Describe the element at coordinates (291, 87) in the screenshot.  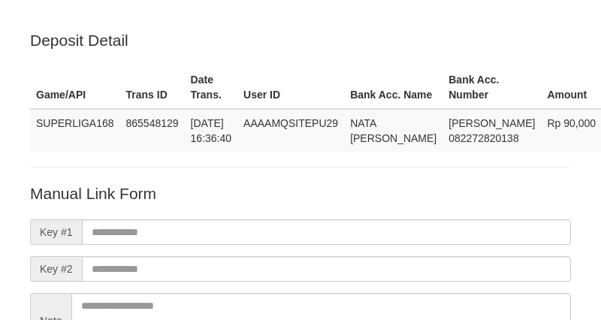
I see `th: User ID` at that location.